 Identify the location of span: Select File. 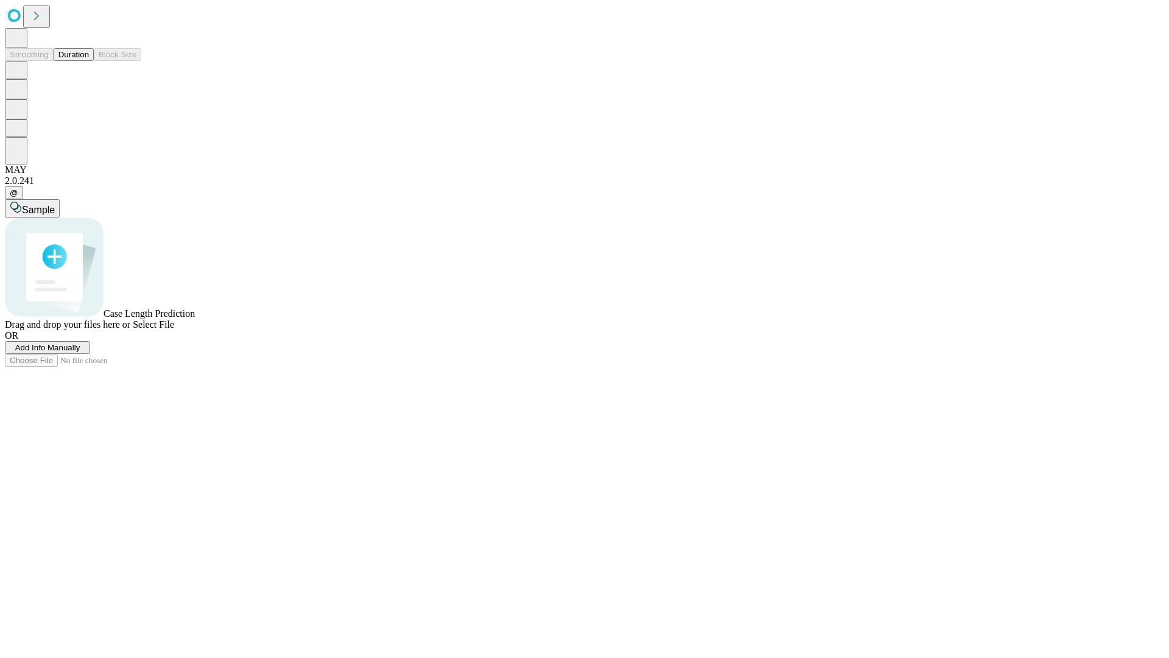
(153, 324).